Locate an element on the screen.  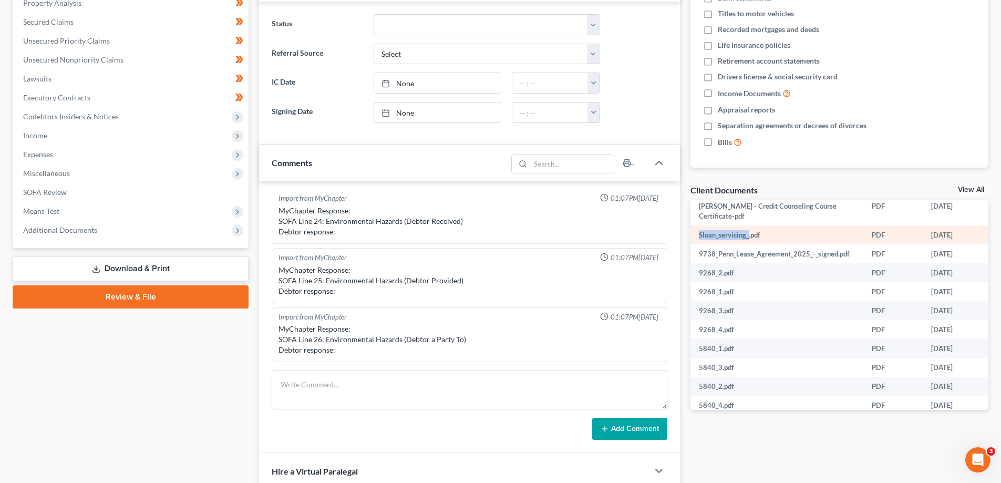
td: 5840_3.pdf is located at coordinates (776, 368).